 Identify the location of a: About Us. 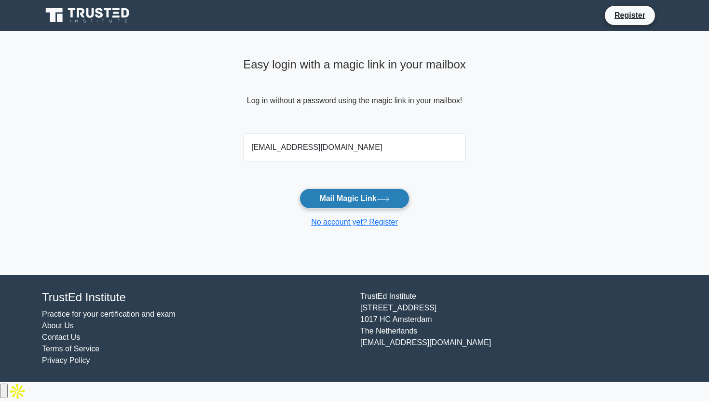
(58, 326).